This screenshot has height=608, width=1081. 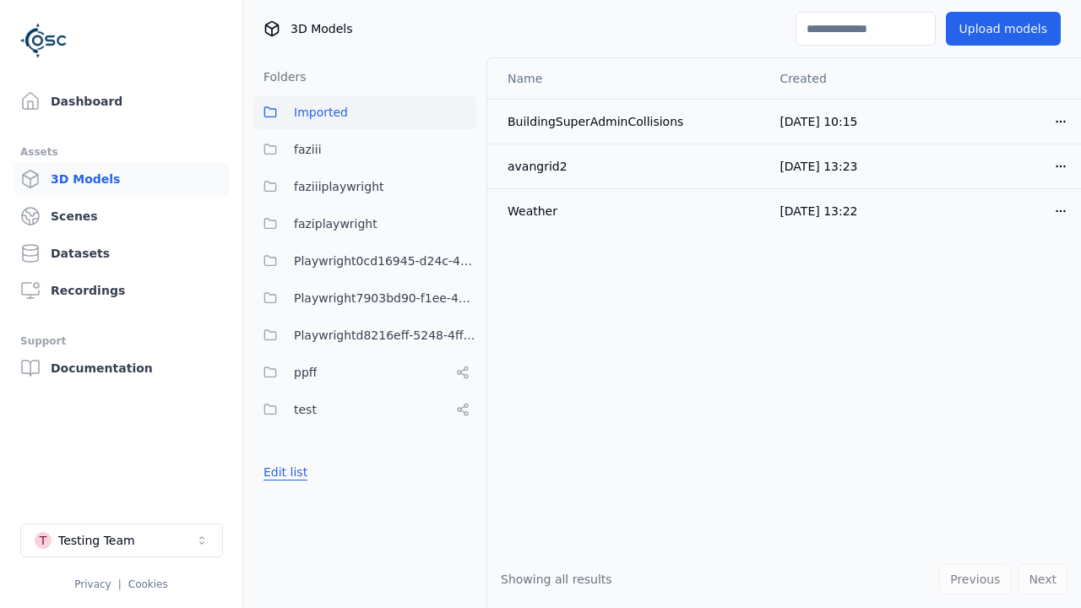 I want to click on button: Playwright7903bd90-f1ee-40e5-8689-7a943bbd43ef, so click(x=365, y=298).